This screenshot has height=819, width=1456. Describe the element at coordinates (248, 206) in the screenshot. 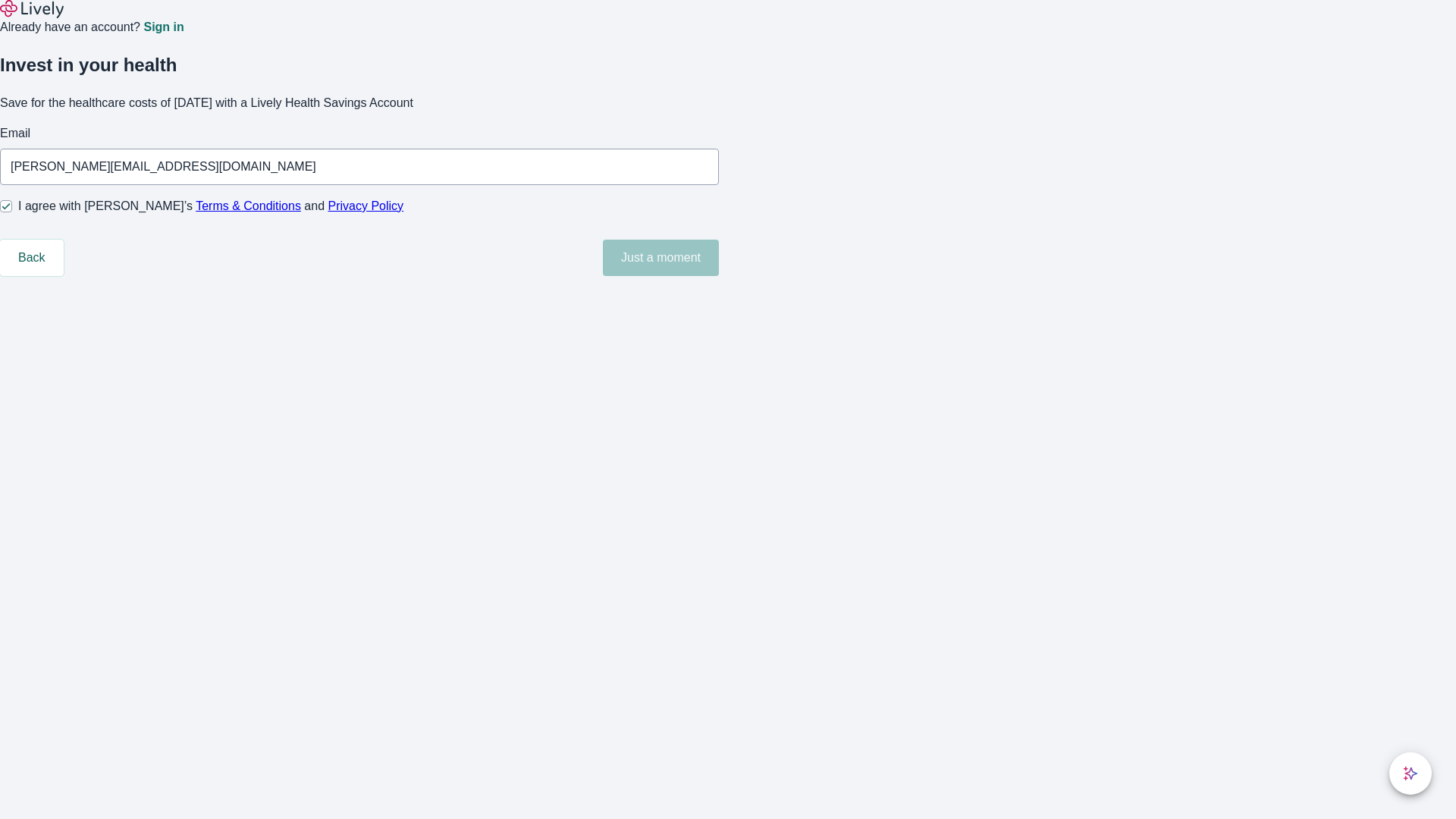

I see `a: Terms & Conditions` at that location.